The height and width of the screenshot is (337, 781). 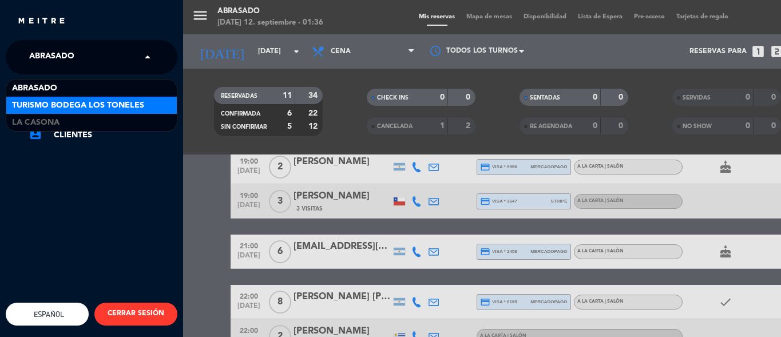 I want to click on span: La Casona, so click(x=35, y=122).